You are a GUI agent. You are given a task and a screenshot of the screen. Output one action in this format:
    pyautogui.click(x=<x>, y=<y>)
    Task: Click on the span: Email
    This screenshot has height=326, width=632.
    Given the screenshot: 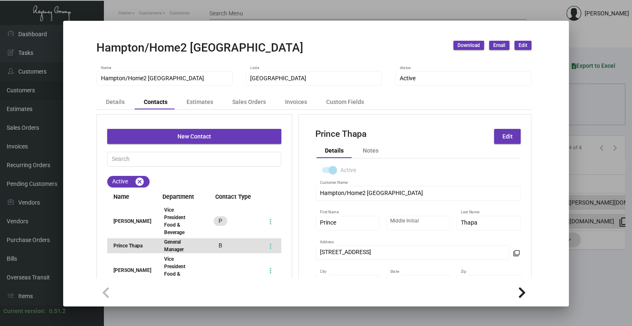 What is the action you would take?
    pyautogui.click(x=499, y=45)
    